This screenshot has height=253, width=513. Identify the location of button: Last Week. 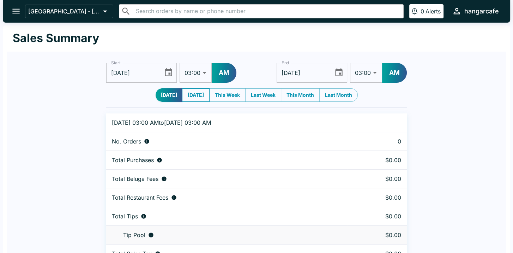
(263, 95).